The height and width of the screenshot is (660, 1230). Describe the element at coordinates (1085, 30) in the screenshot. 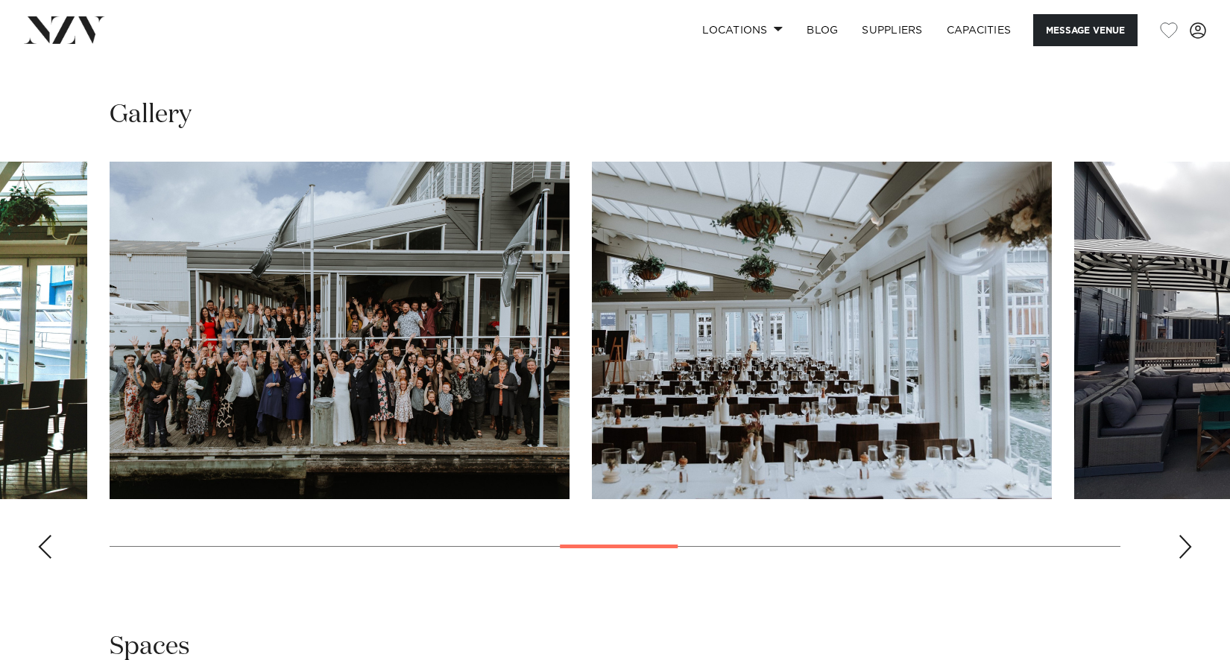

I see `button: Message Venue` at that location.